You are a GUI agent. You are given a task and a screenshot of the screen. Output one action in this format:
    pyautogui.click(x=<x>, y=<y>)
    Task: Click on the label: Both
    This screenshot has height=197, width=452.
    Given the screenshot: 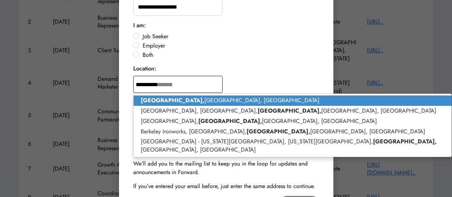 What is the action you would take?
    pyautogui.click(x=230, y=55)
    